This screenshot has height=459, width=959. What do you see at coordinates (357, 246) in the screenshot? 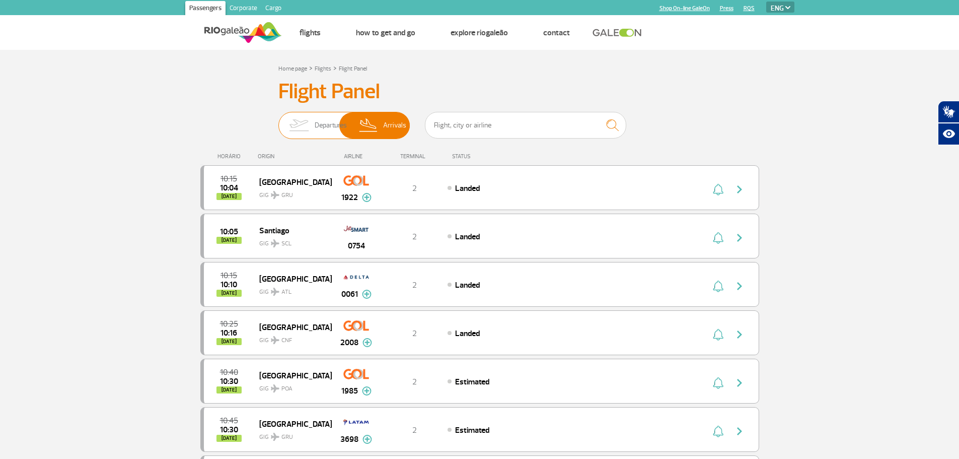
I see `span: 0754` at bounding box center [357, 246].